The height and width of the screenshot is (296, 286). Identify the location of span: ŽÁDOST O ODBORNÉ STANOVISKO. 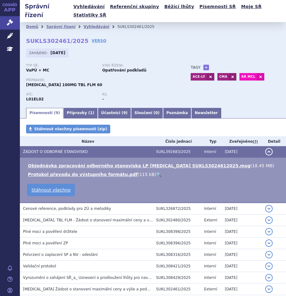
(55, 152).